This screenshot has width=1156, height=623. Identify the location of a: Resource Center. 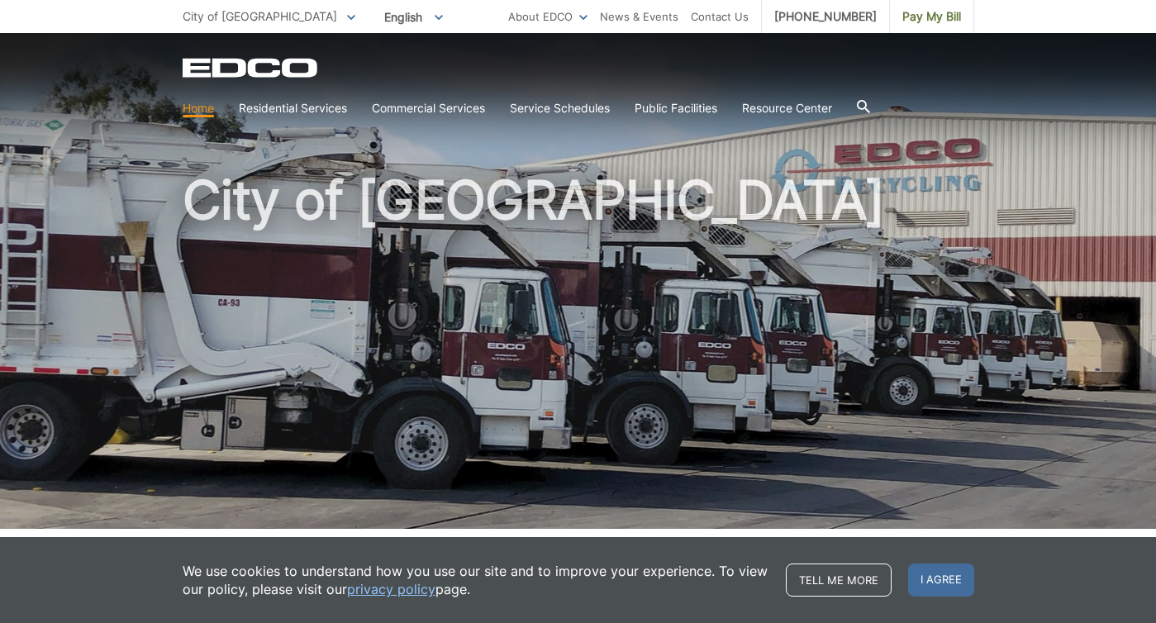
(787, 108).